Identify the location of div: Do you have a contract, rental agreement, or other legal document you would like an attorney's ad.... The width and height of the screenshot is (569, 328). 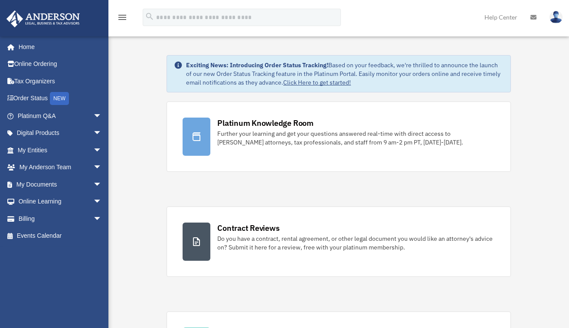
(356, 243).